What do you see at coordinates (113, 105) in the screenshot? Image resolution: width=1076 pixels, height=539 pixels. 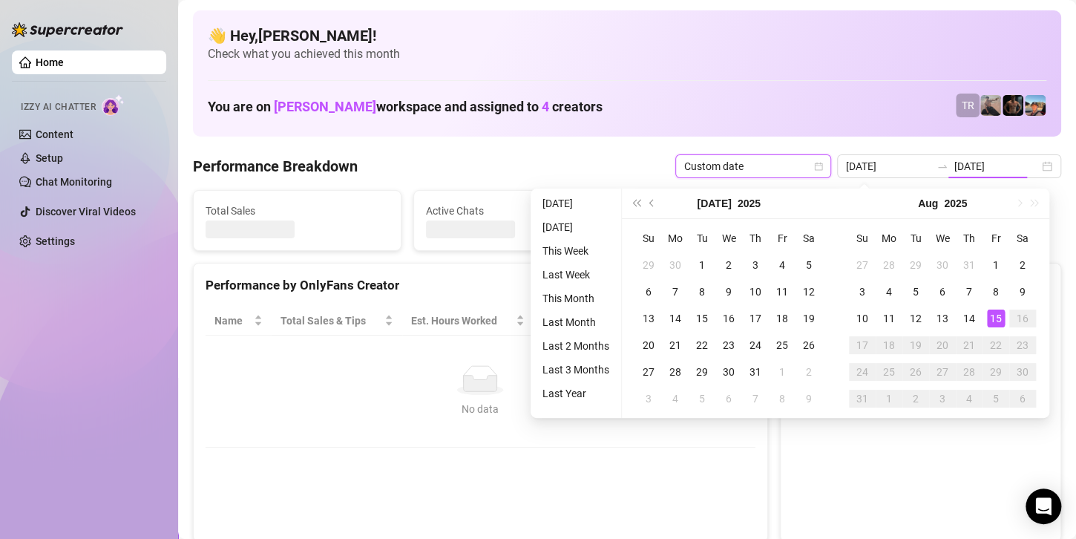 I see `img: AI Chatter` at bounding box center [113, 105].